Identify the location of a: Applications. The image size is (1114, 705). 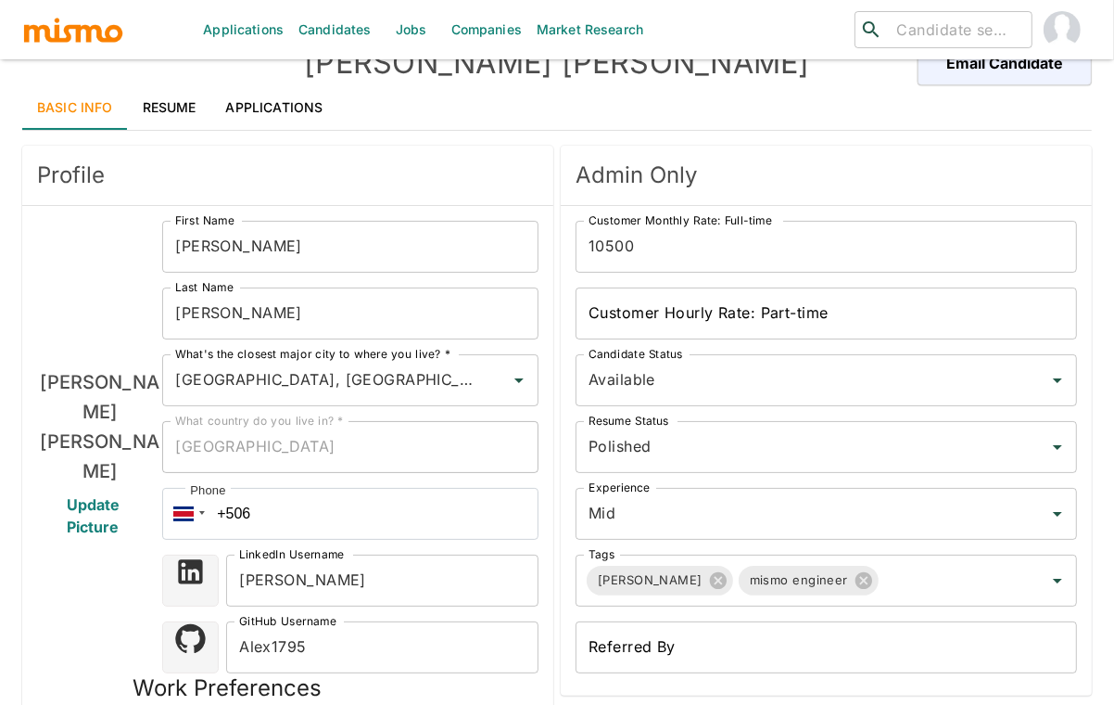
(274, 108).